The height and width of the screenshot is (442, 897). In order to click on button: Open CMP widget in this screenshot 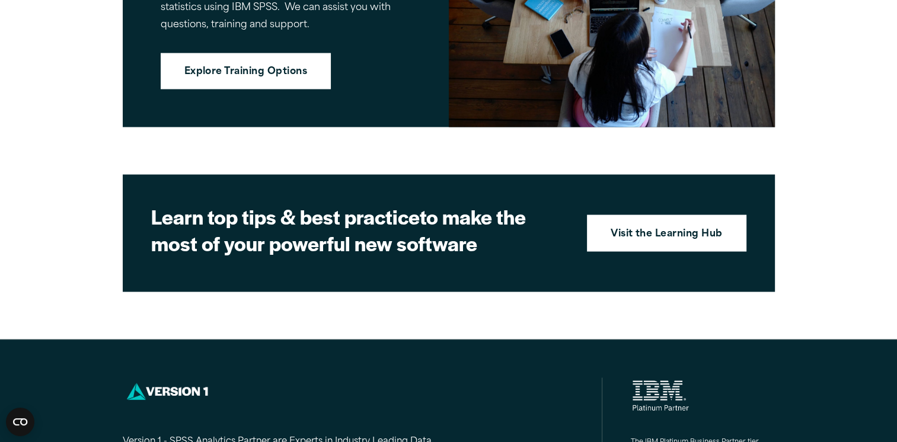, I will do `click(20, 422)`.